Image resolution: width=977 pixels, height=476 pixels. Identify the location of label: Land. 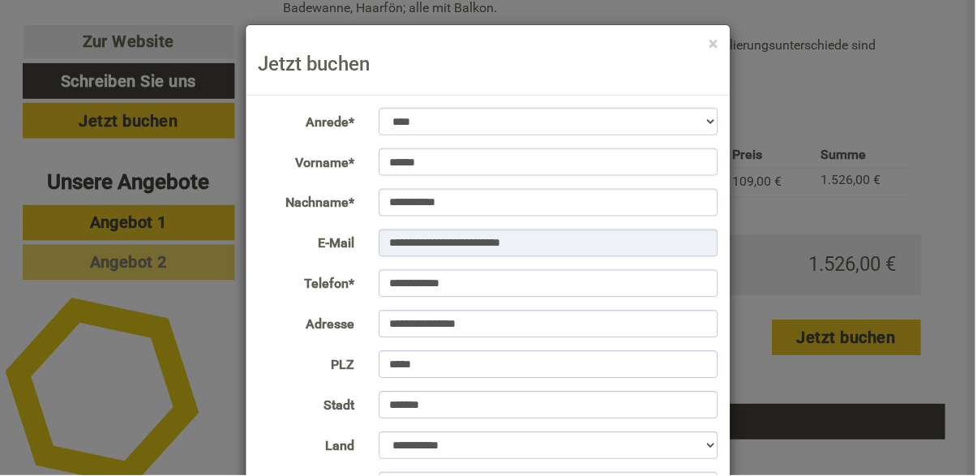
(307, 444).